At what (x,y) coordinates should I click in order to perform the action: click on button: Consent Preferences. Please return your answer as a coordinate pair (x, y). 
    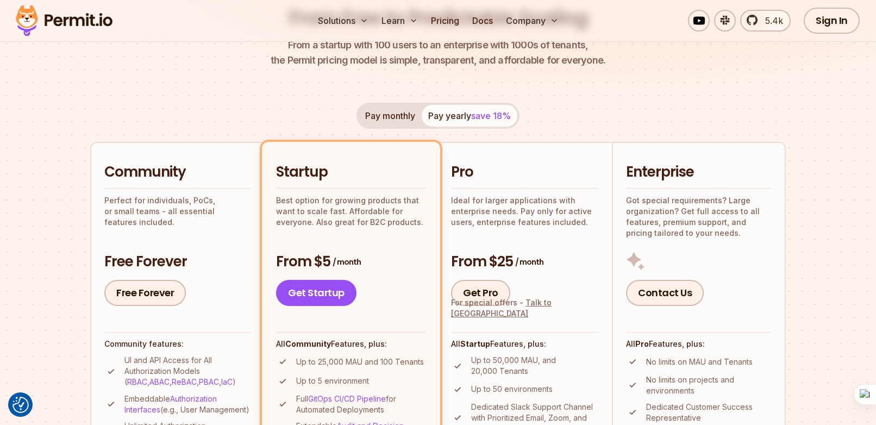
    Looking at the image, I should click on (21, 405).